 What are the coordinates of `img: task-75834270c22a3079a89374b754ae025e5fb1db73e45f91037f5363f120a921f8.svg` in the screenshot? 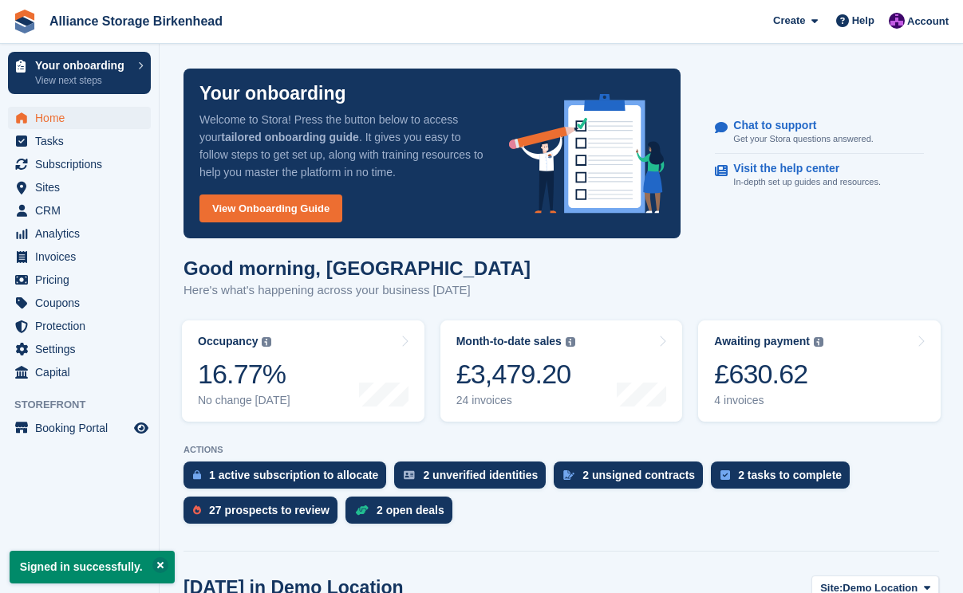 It's located at (725, 475).